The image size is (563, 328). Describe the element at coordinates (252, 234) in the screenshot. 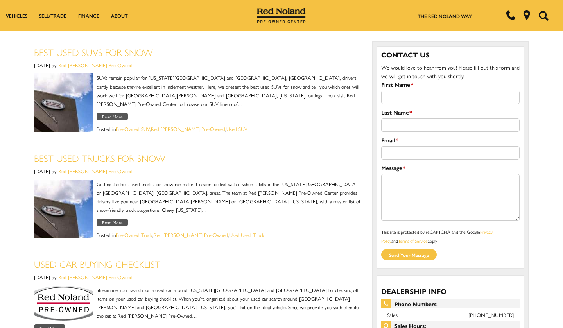

I see `a: Used Truck` at that location.